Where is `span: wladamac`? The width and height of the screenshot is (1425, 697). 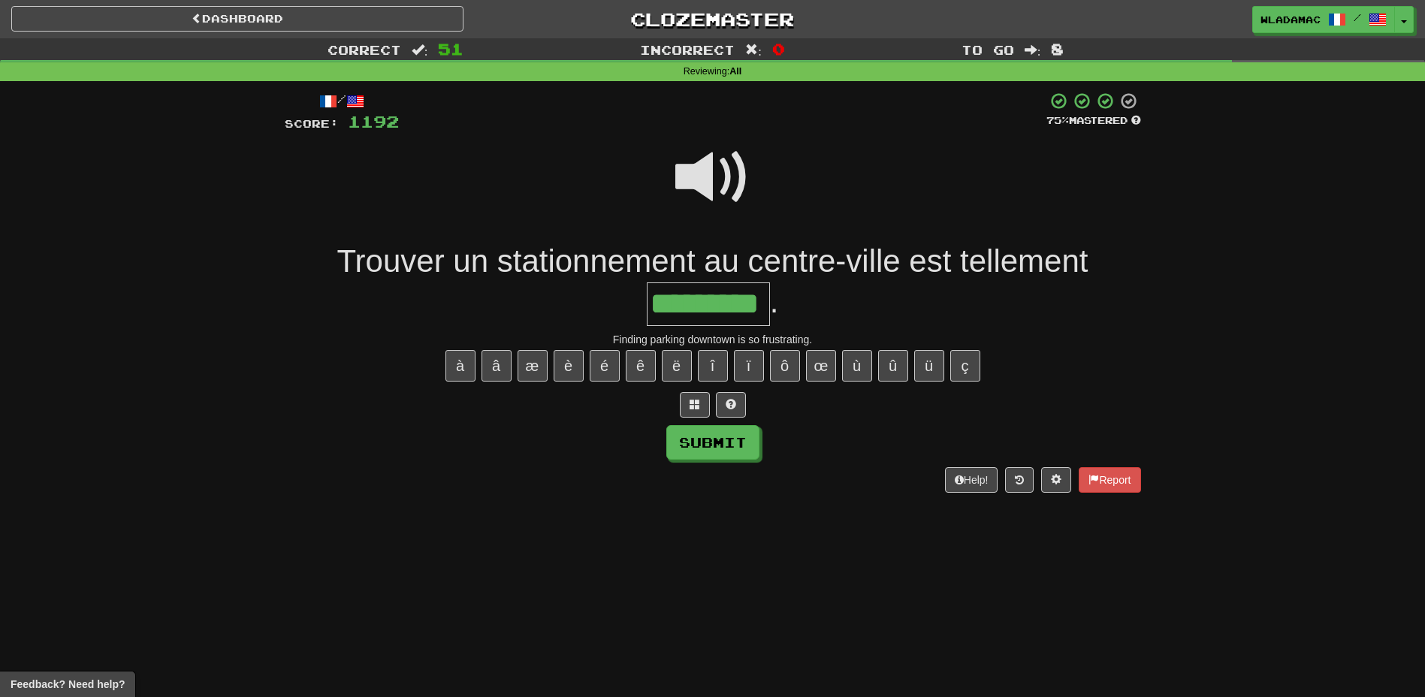 span: wladamac is located at coordinates (1290, 20).